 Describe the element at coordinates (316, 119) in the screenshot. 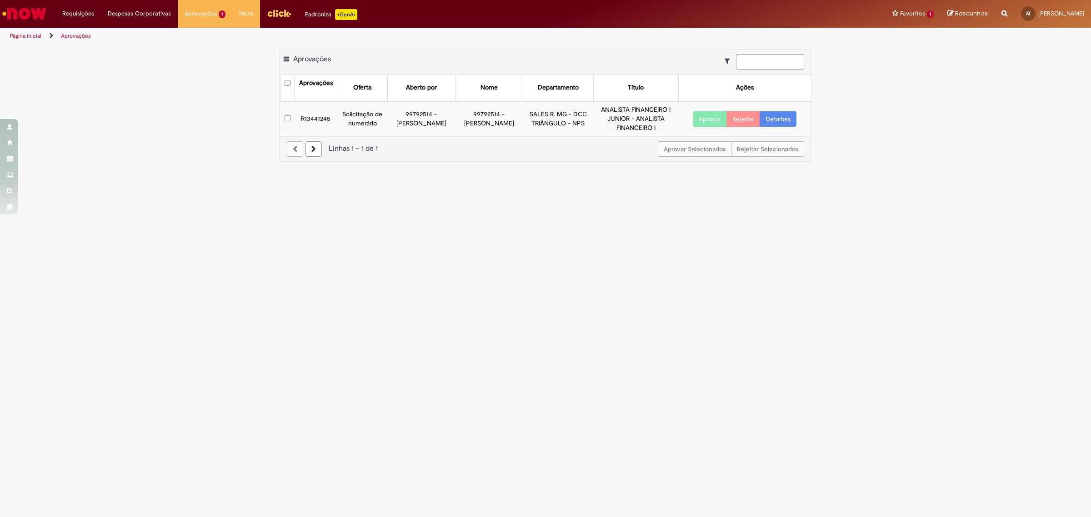

I see `td: R13441245` at that location.